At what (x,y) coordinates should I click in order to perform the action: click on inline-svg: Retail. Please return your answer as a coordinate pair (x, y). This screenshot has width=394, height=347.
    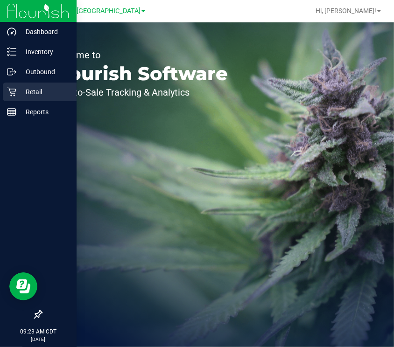
    Looking at the image, I should click on (12, 92).